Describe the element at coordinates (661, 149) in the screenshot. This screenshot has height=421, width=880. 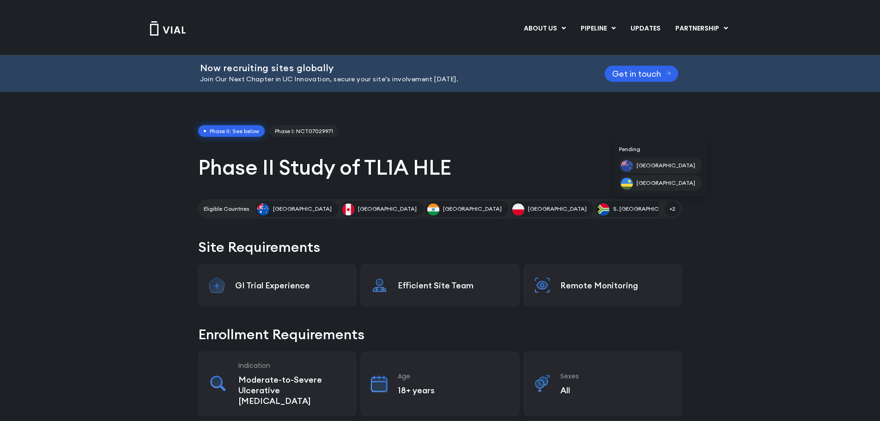
I see `h2: Pending` at that location.